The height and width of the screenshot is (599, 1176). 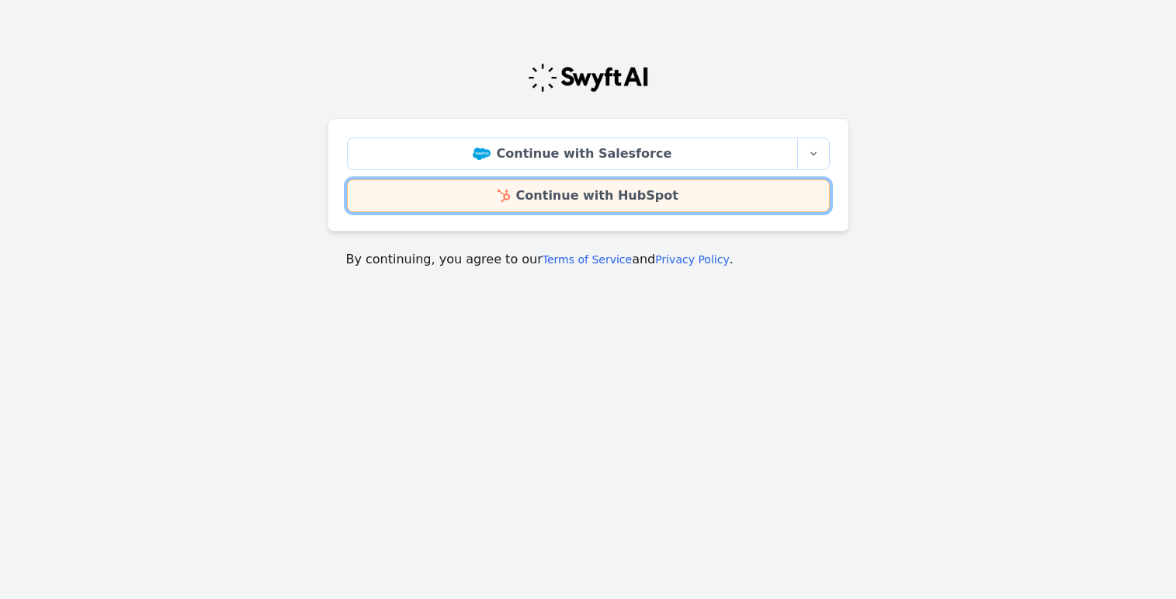 I want to click on img: Salesforce, so click(x=481, y=154).